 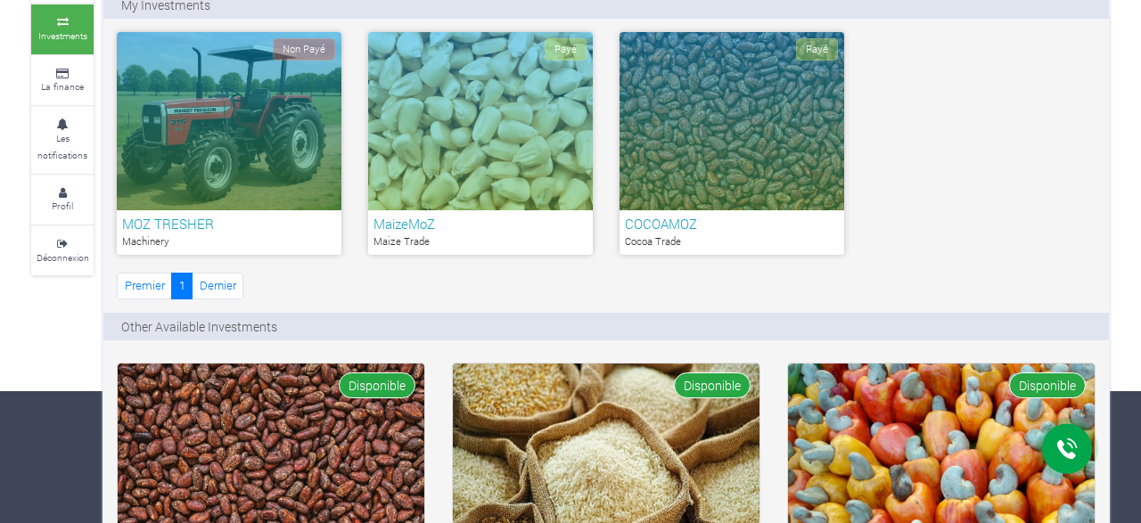 What do you see at coordinates (62, 36) in the screenshot?
I see `small: Investments` at bounding box center [62, 36].